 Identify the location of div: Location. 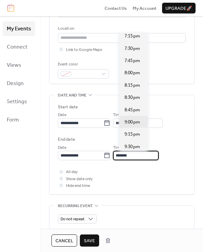
(121, 29).